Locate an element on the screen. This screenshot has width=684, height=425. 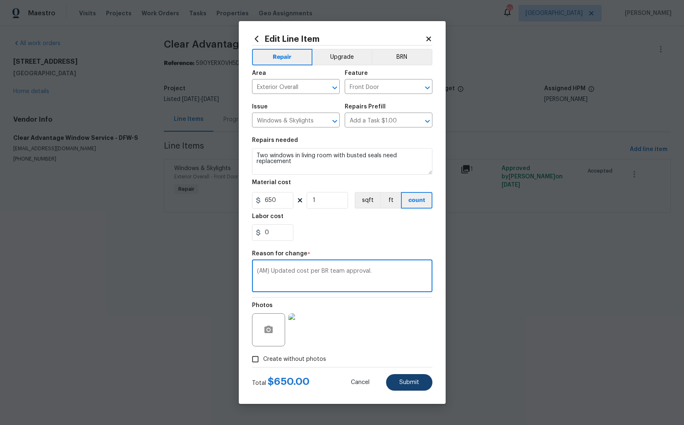
textarea: (AM) Updated cost per BR team approval. is located at coordinates (342, 277).